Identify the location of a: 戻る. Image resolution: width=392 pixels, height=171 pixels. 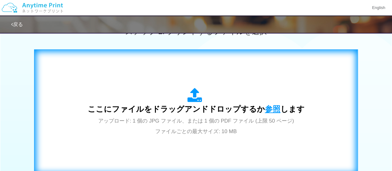
(17, 24).